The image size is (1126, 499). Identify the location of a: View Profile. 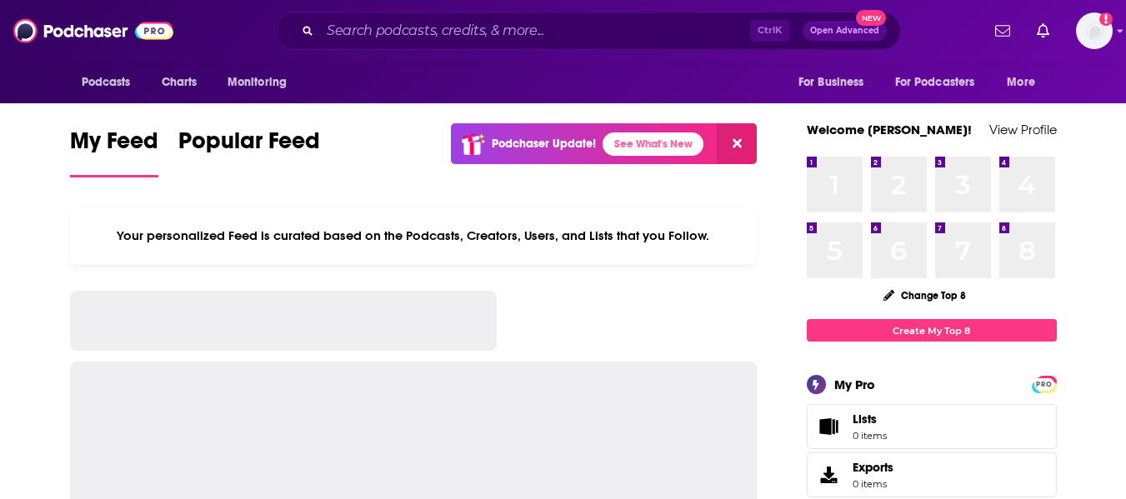
(1023, 129).